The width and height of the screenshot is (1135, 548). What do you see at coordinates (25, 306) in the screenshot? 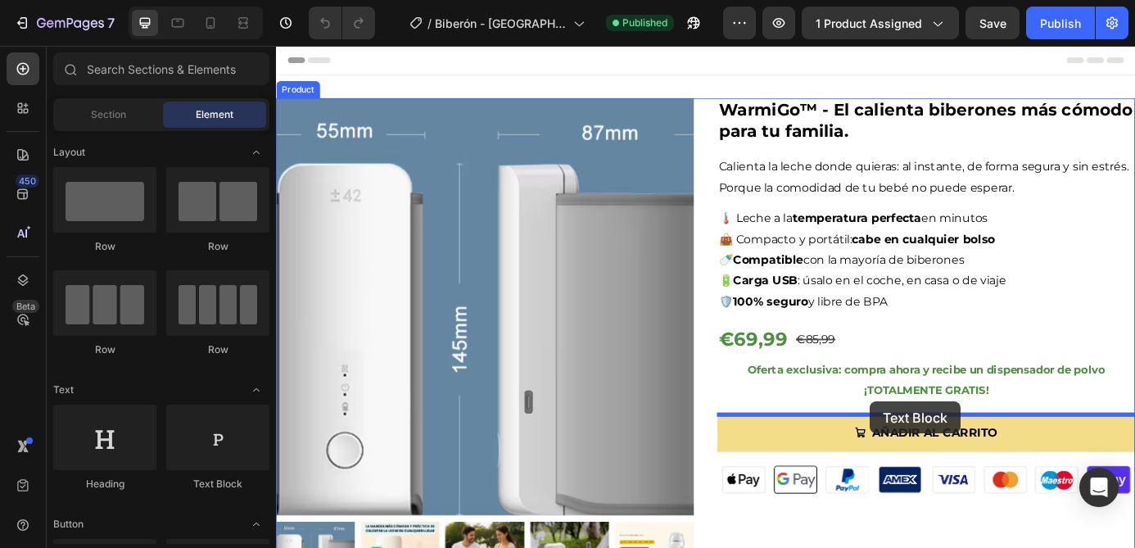
I see `div: Beta` at bounding box center [25, 306].